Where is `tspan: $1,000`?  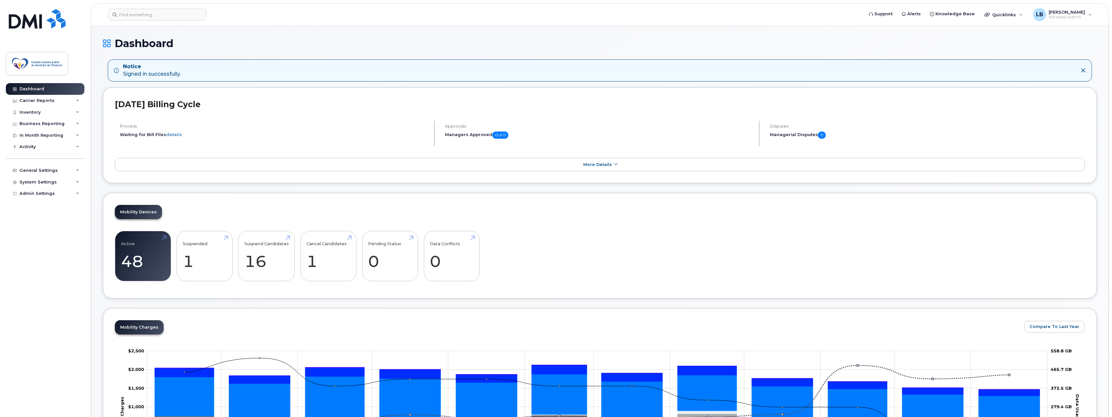 tspan: $1,000 is located at coordinates (136, 406).